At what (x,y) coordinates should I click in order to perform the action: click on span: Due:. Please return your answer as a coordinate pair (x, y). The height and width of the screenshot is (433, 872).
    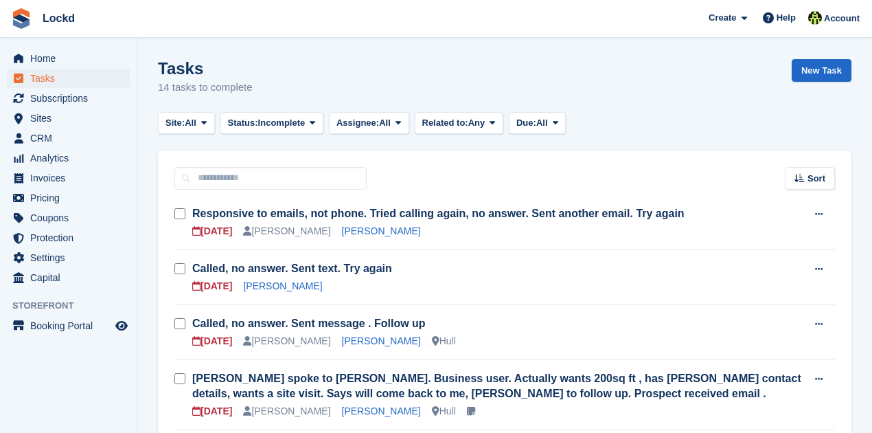
    Looking at the image, I should click on (526, 123).